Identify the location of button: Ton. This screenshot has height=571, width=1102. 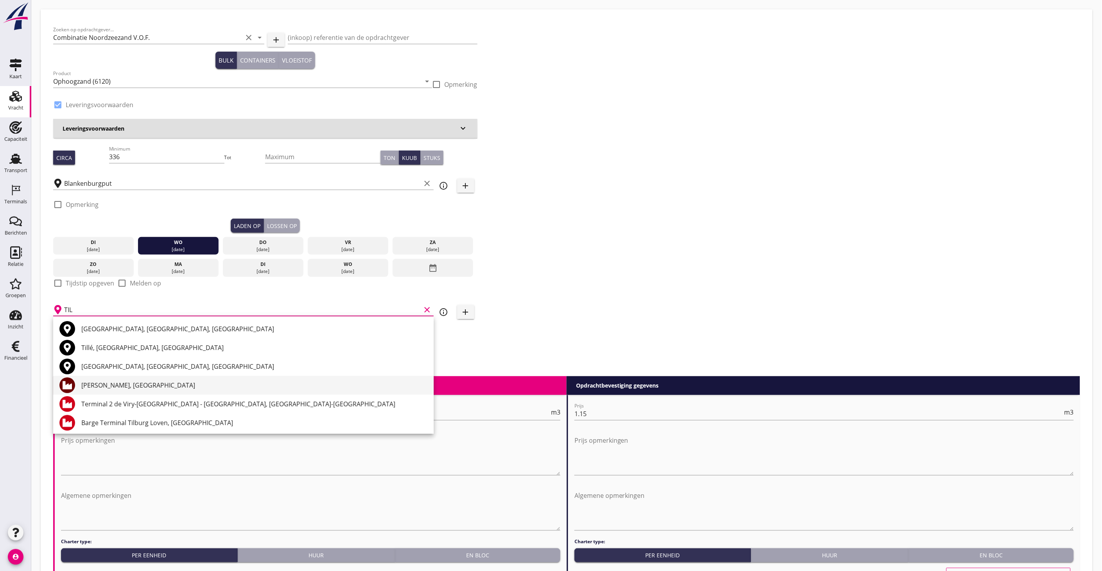
(390, 158).